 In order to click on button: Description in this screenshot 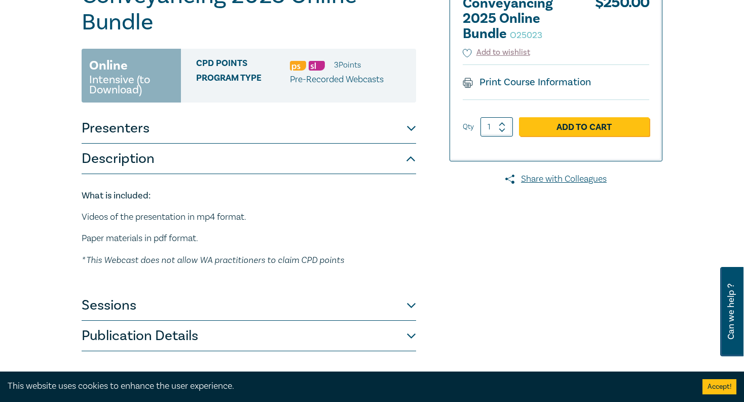, I will do `click(249, 159)`.